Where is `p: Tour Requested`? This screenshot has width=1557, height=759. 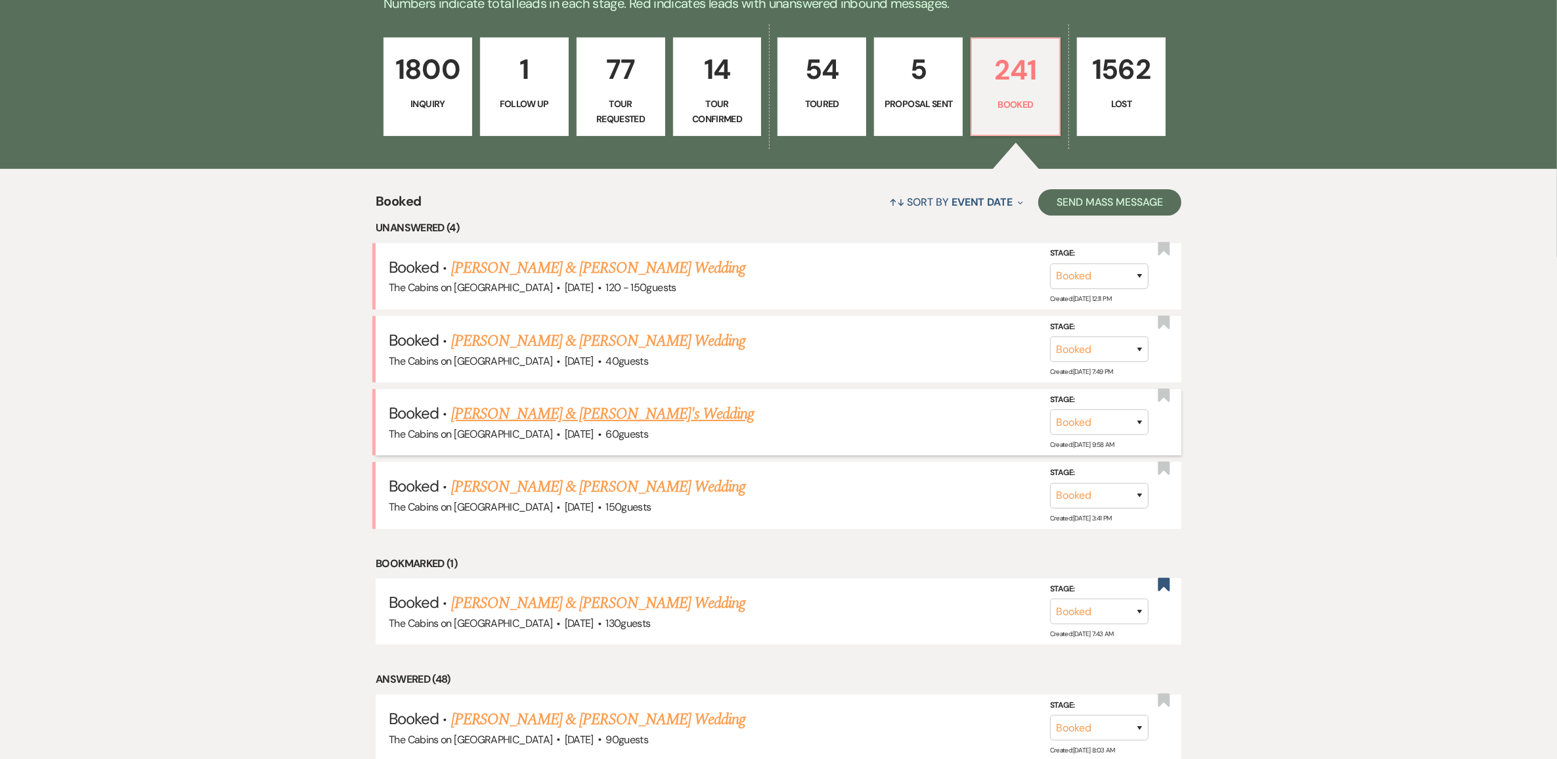 p: Tour Requested is located at coordinates (621, 111).